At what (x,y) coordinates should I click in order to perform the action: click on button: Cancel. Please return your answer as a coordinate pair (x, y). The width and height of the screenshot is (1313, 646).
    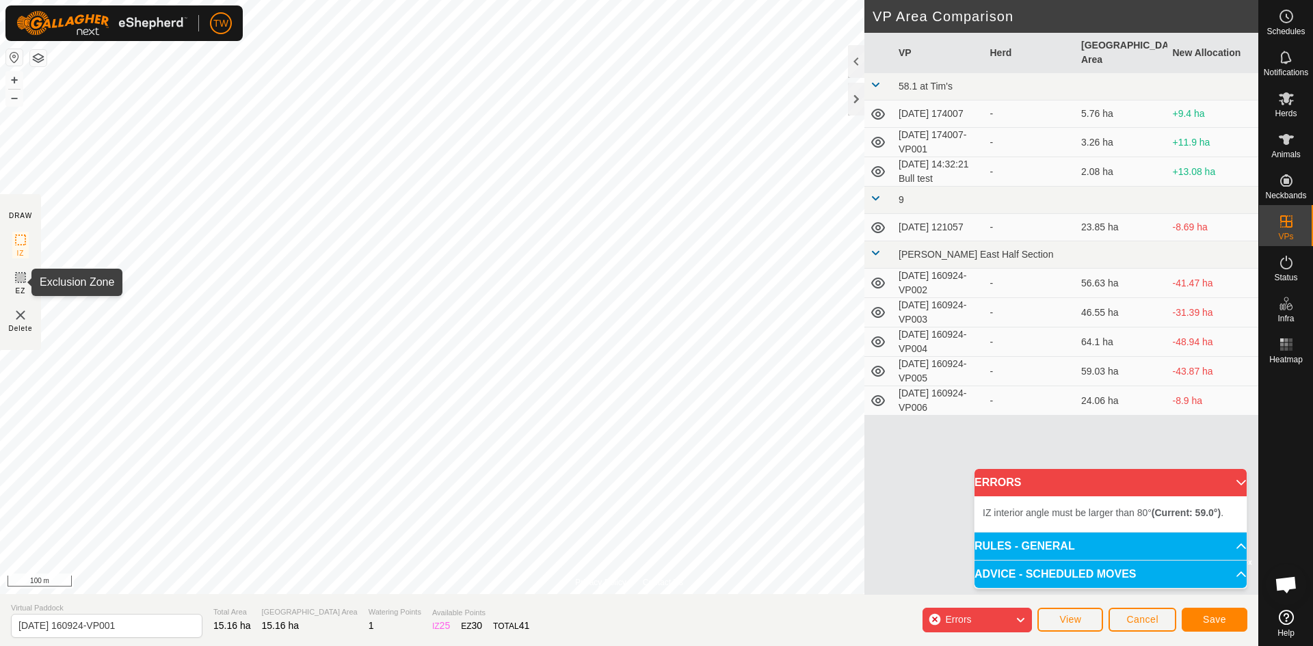
    Looking at the image, I should click on (1142, 620).